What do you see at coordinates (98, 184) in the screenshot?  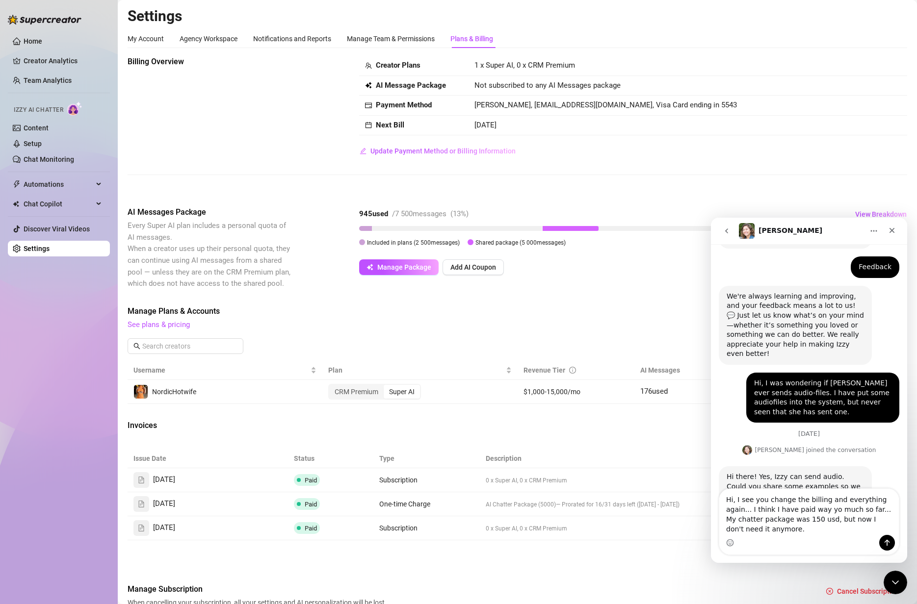 I see `div: anon says…` at bounding box center [98, 184].